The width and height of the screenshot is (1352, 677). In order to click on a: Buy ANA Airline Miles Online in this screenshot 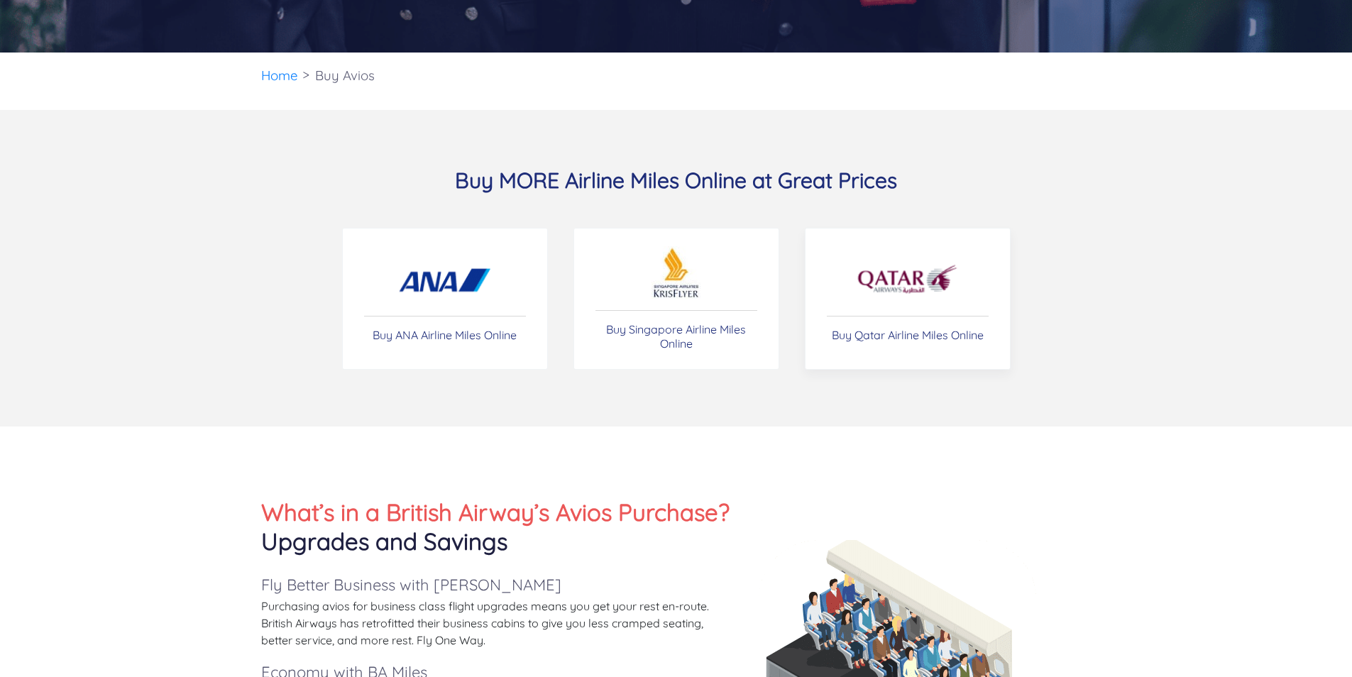, I will do `click(445, 299)`.